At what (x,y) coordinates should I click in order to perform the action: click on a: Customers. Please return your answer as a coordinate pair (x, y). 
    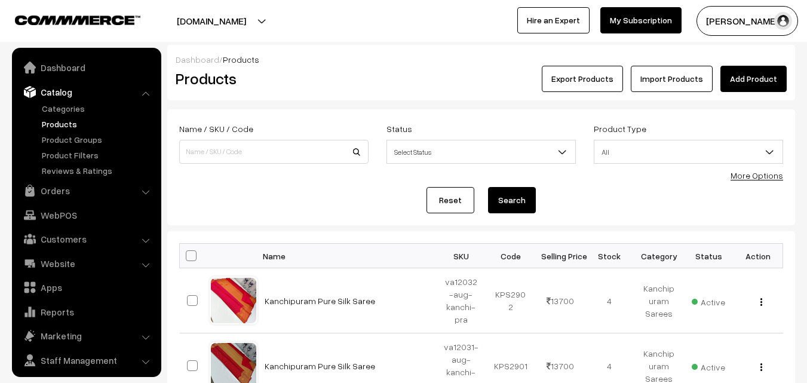
    Looking at the image, I should click on (86, 239).